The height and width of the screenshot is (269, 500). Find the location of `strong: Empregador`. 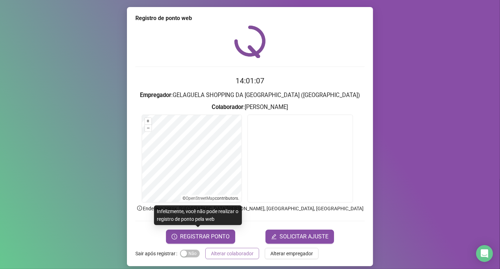

strong: Empregador is located at coordinates (155, 95).